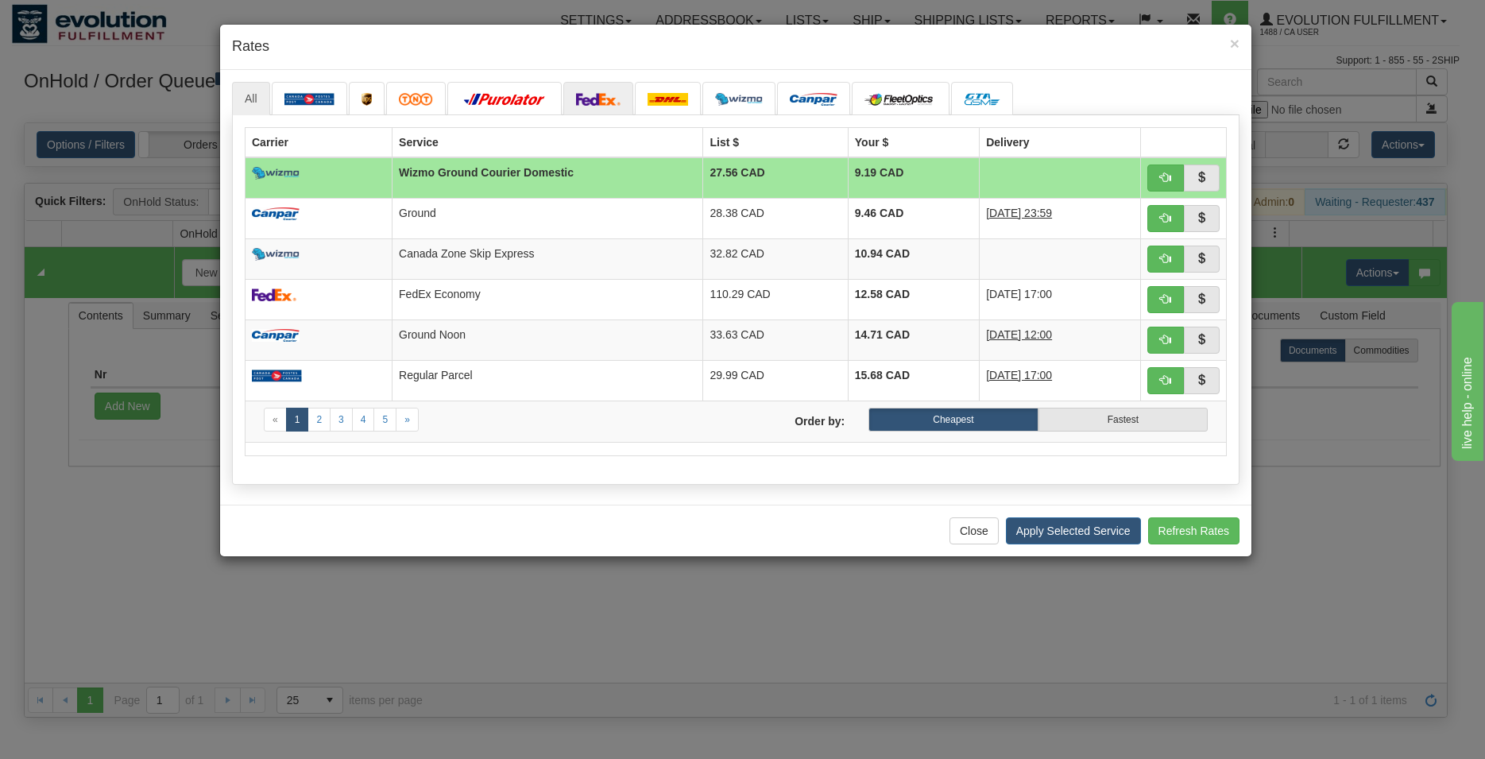 The height and width of the screenshot is (759, 1485). I want to click on a: 5, so click(385, 420).